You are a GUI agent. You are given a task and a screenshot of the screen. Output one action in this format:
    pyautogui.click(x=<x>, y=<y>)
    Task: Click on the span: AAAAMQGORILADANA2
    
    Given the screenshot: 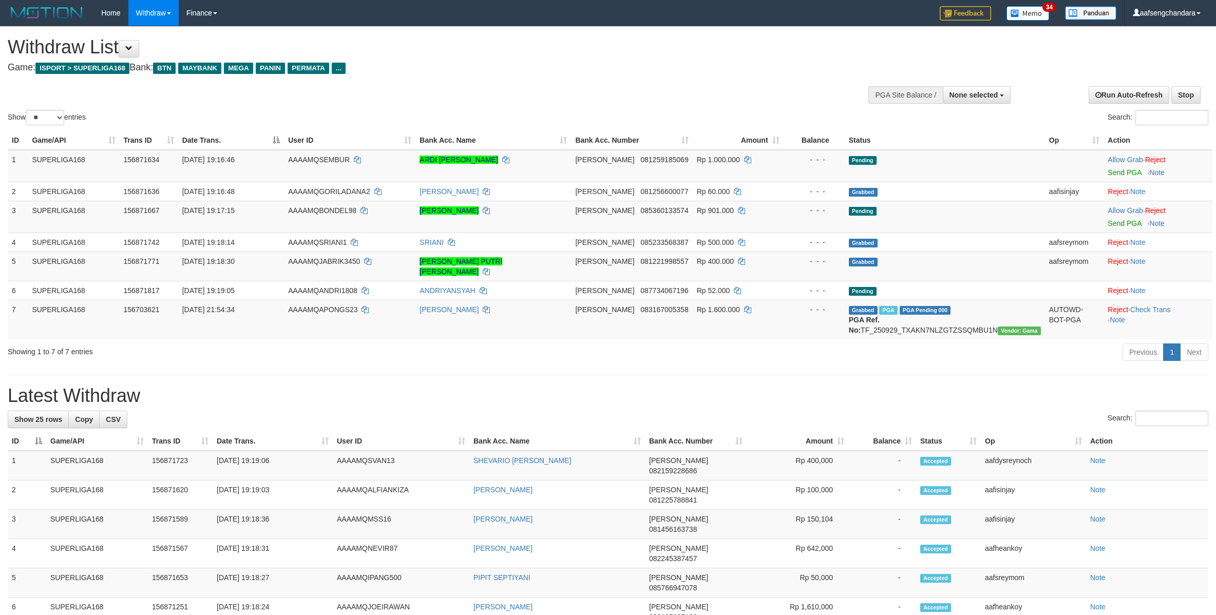 What is the action you would take?
    pyautogui.click(x=329, y=192)
    